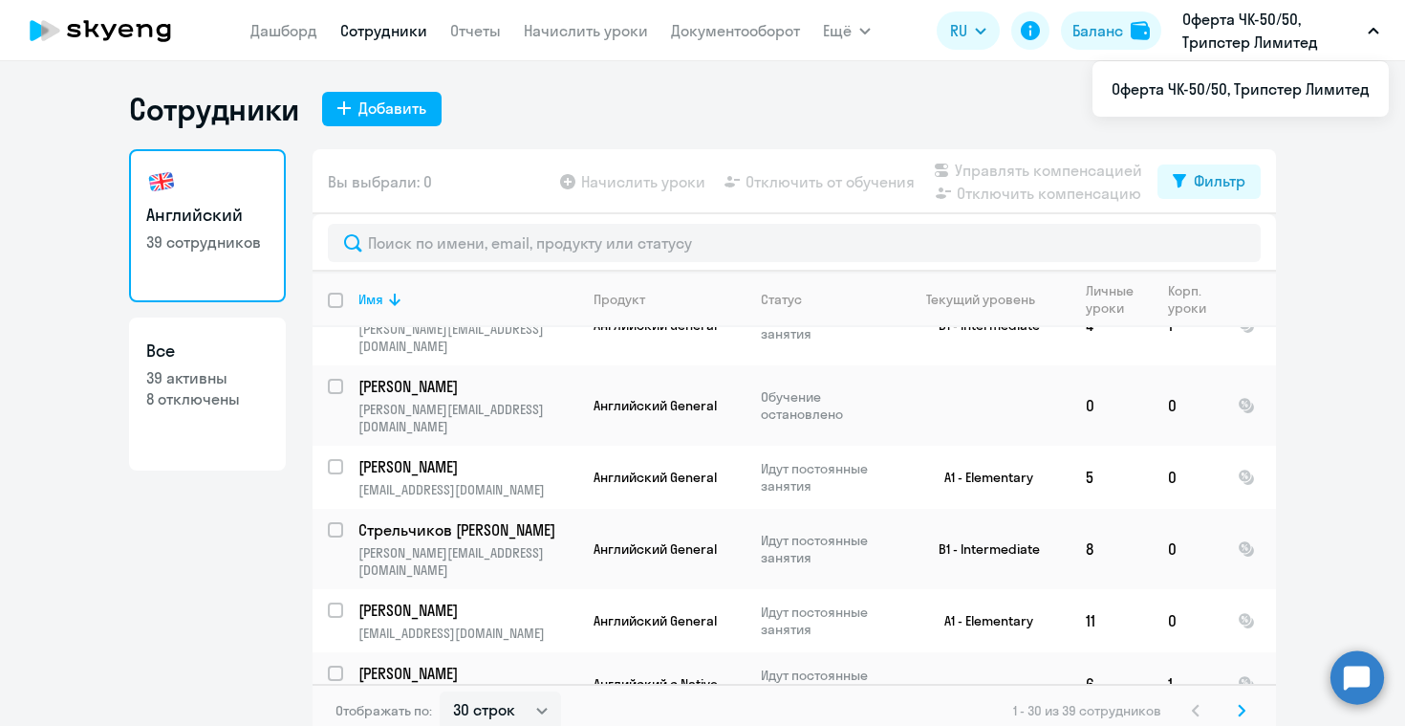  Describe the element at coordinates (968, 31) in the screenshot. I see `button: RU` at that location.